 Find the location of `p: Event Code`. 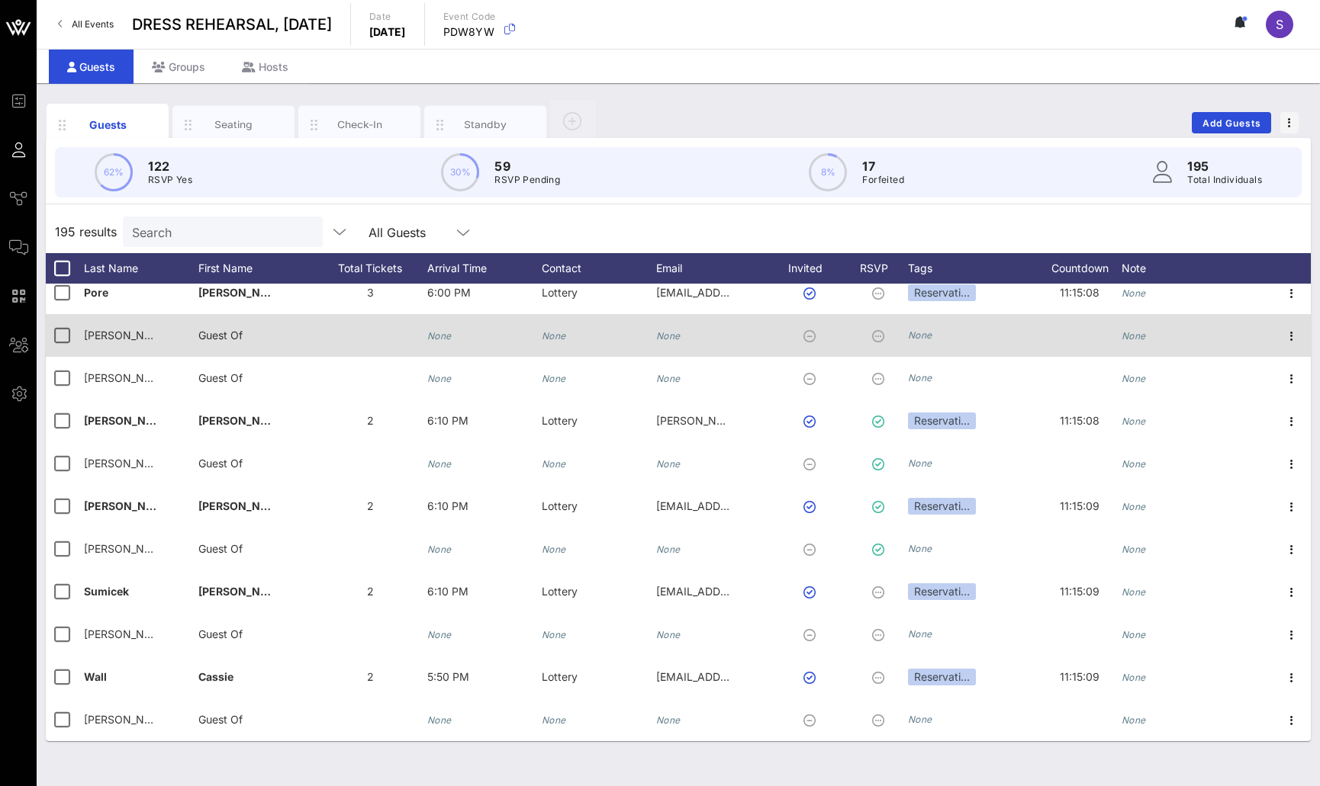

p: Event Code is located at coordinates (469, 17).